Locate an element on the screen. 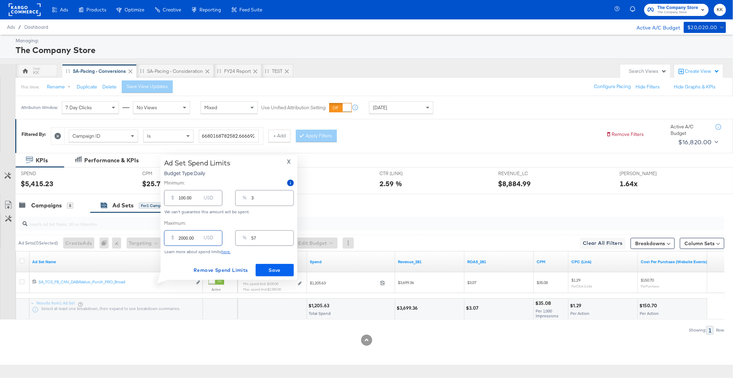 This screenshot has height=378, width=733. div: $35.08 is located at coordinates (544, 303).